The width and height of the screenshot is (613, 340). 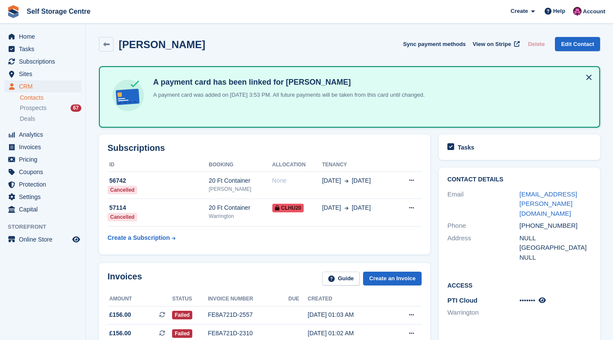 What do you see at coordinates (463, 300) in the screenshot?
I see `span: PTI Cloud` at bounding box center [463, 300].